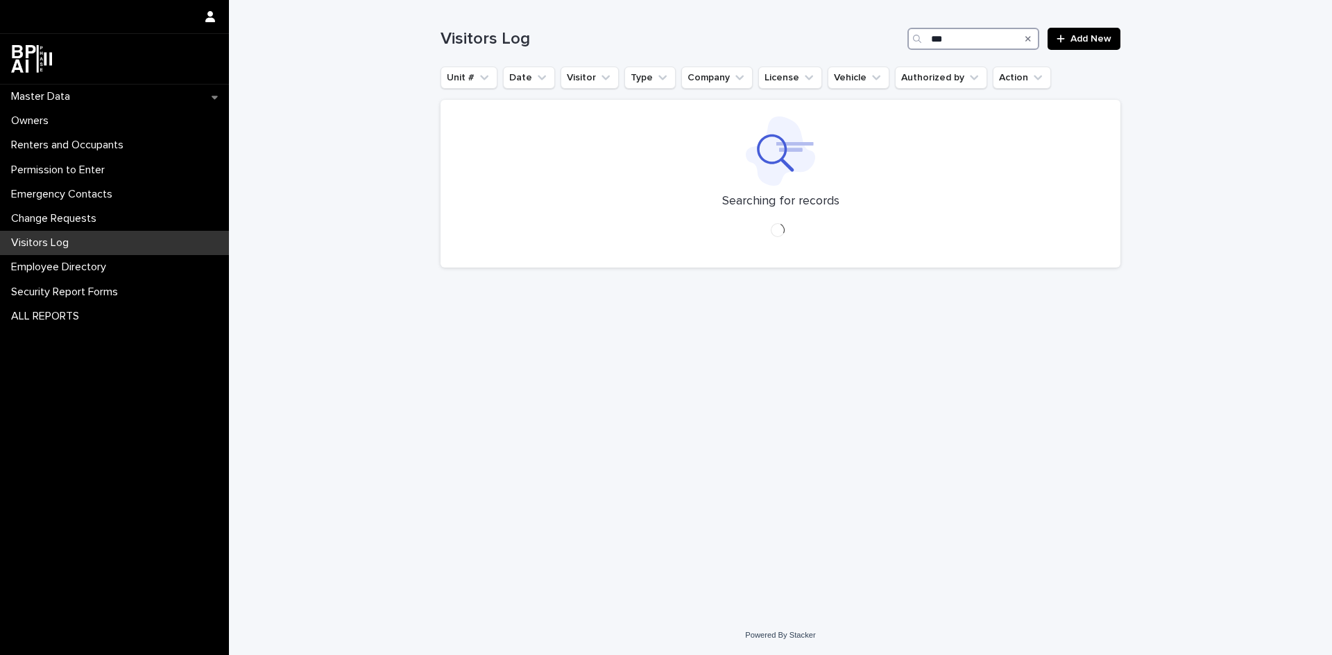 Image resolution: width=1332 pixels, height=655 pixels. Describe the element at coordinates (780, 202) in the screenshot. I see `p: Searching for records` at that location.